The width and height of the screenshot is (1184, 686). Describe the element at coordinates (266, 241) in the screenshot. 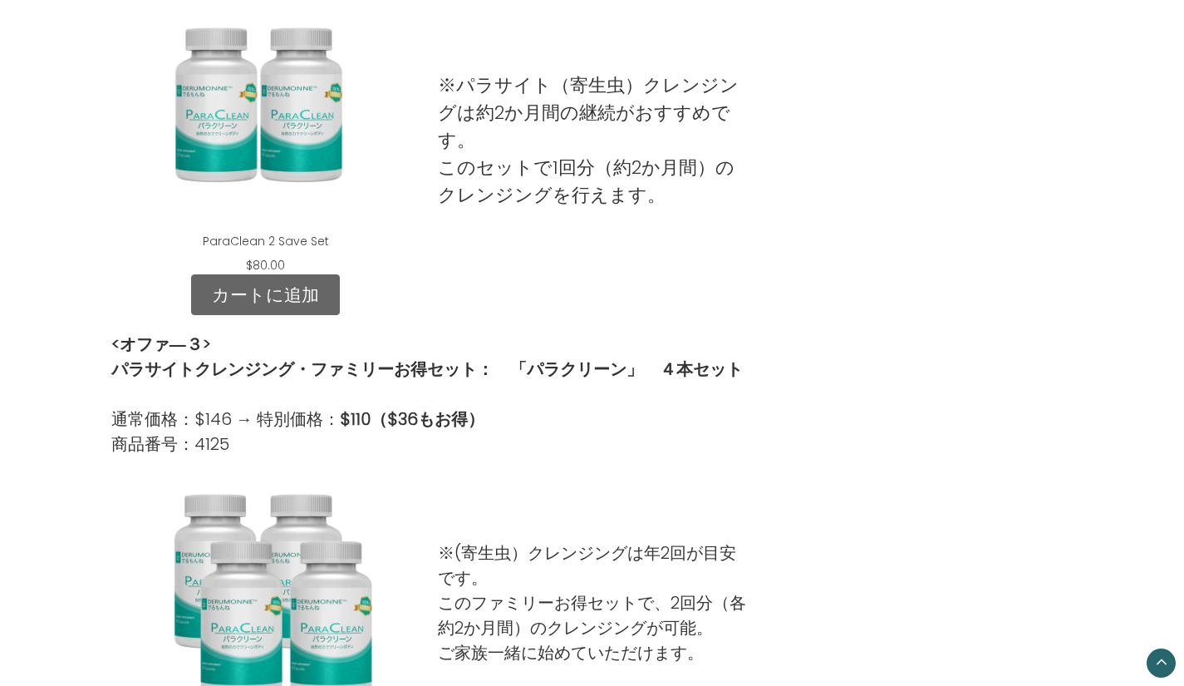

I see `a: ParaClean 2 Save Set` at that location.